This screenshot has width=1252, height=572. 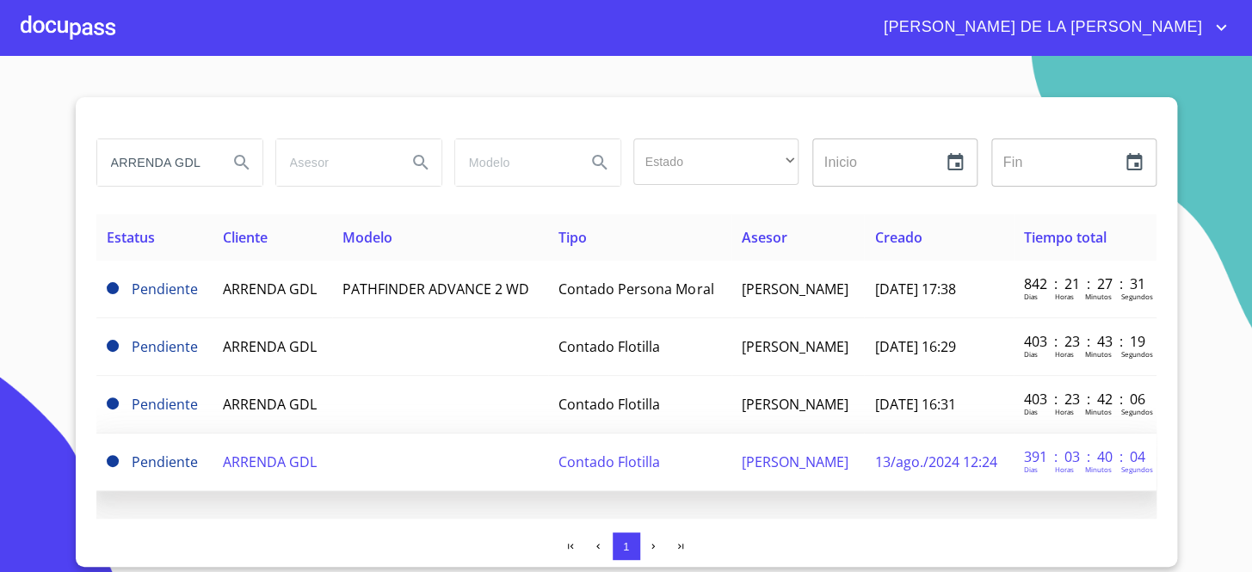 What do you see at coordinates (764, 238) in the screenshot?
I see `span: Asesor` at bounding box center [764, 238].